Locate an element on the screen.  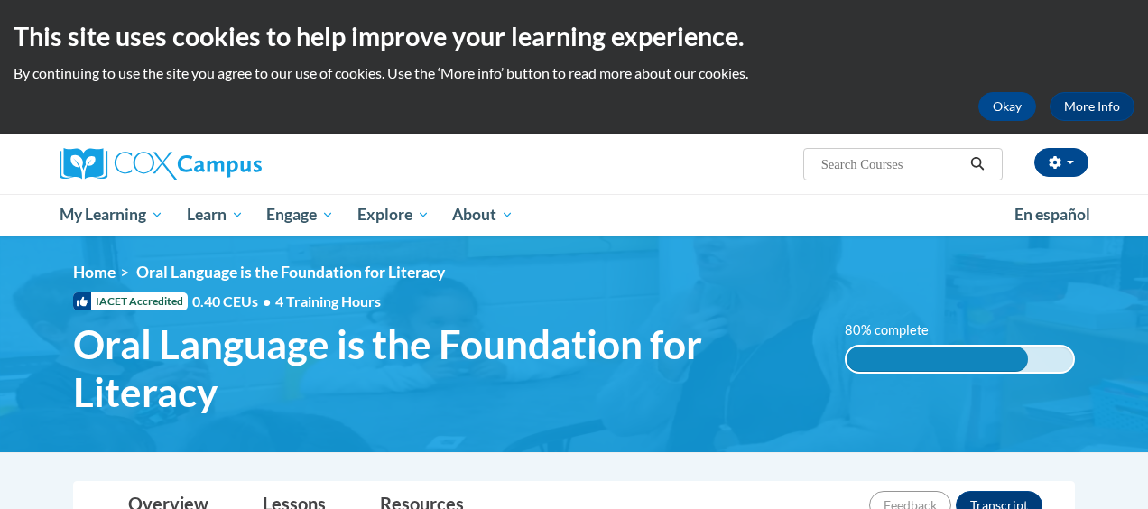
a: My Learning is located at coordinates (111, 215).